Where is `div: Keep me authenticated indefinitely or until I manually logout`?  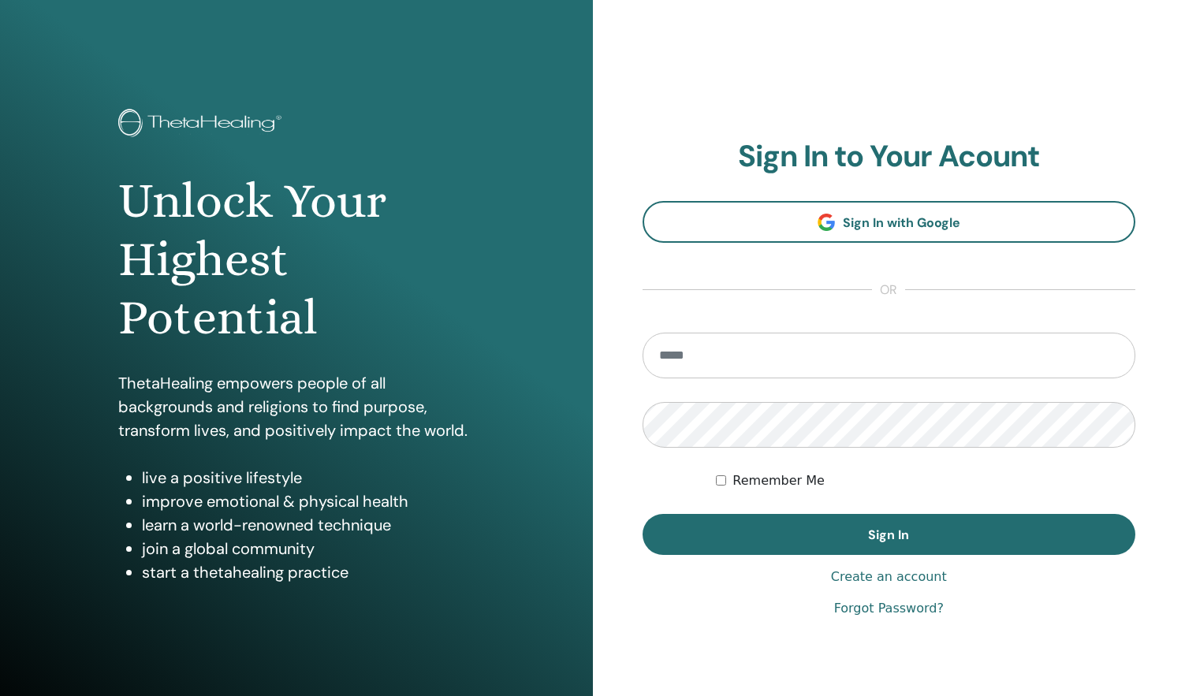
div: Keep me authenticated indefinitely or until I manually logout is located at coordinates (926, 481).